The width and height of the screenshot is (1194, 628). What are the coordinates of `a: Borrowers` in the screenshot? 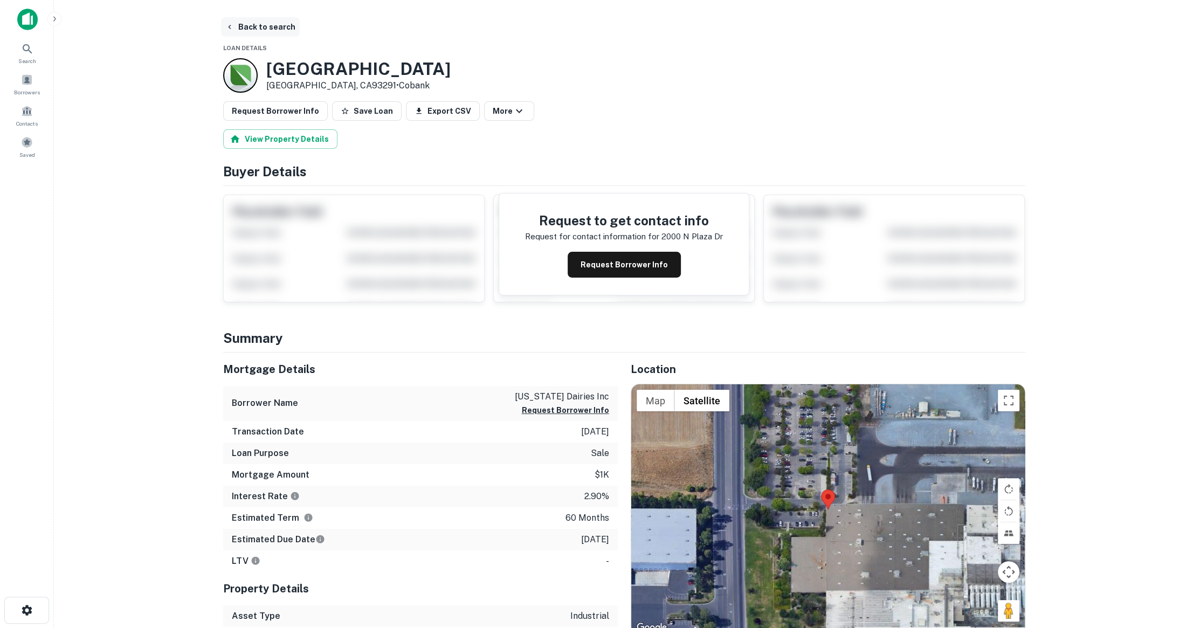 It's located at (27, 84).